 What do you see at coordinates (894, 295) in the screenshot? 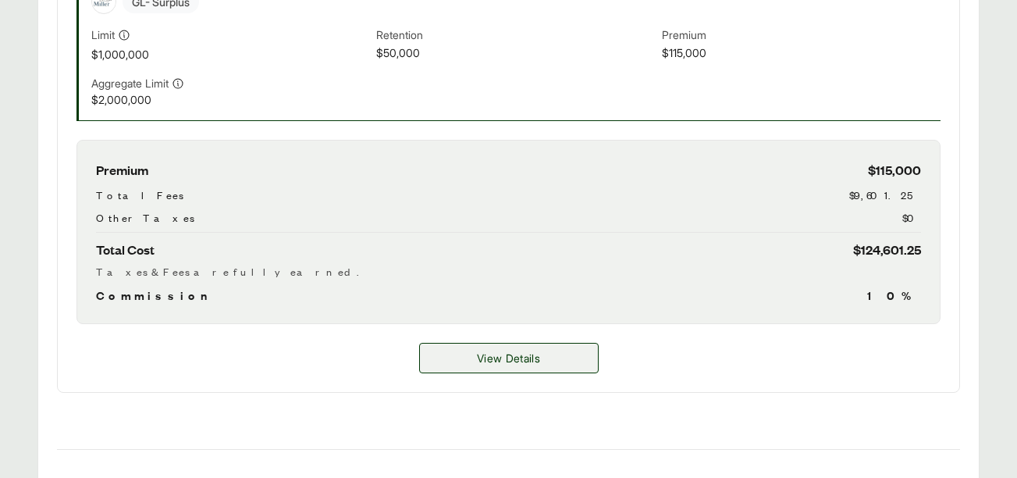
I see `span: 10 %` at bounding box center [894, 295].